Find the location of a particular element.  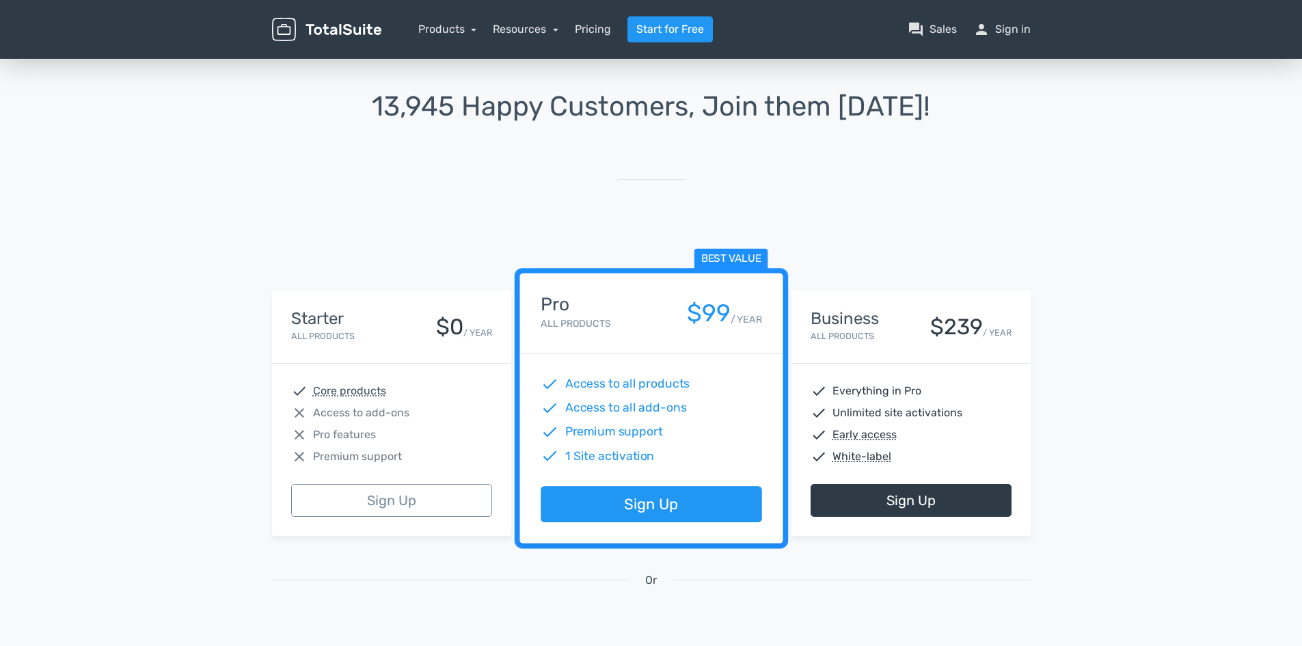

abbr: Early access is located at coordinates (865, 435).